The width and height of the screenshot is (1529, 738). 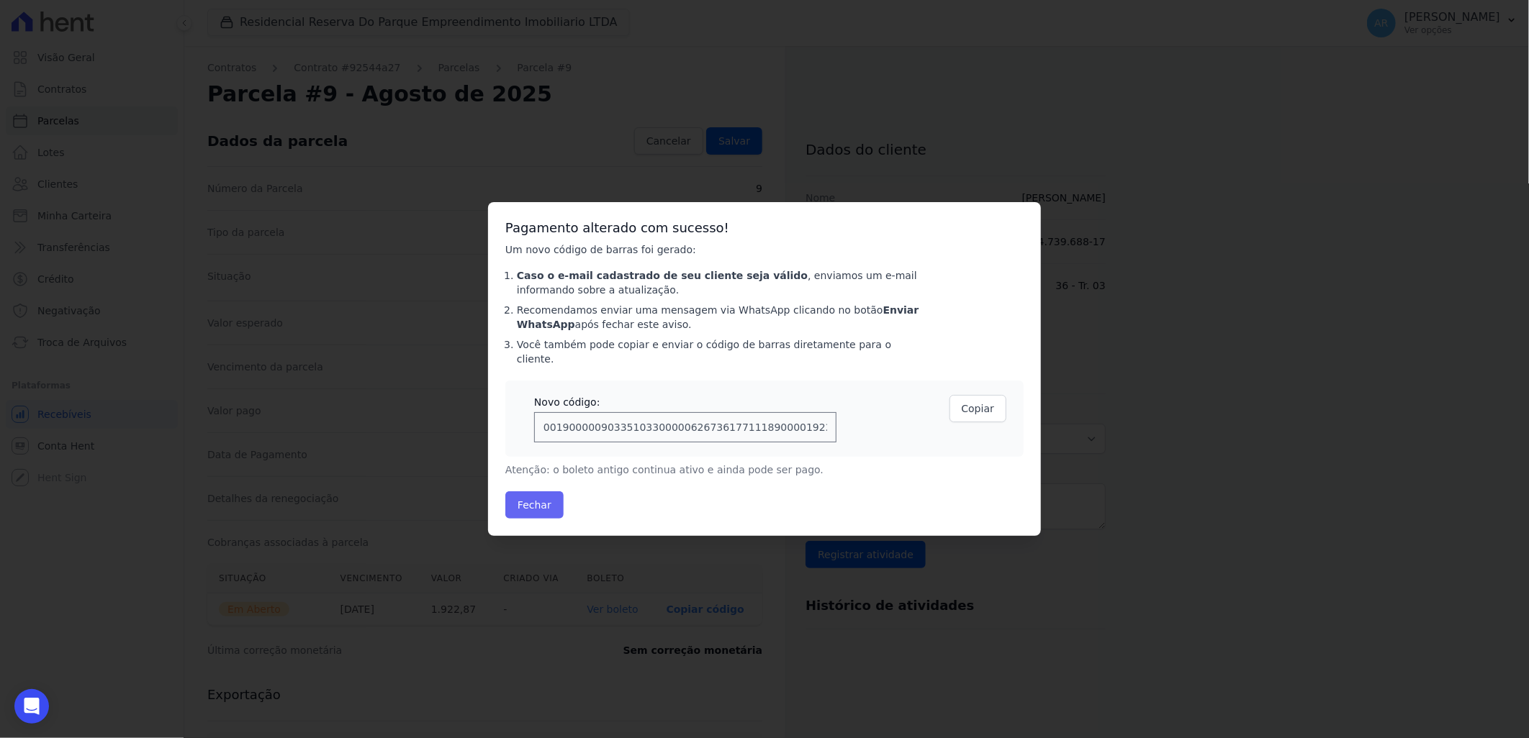 I want to click on div: Novo código:, so click(x=685, y=402).